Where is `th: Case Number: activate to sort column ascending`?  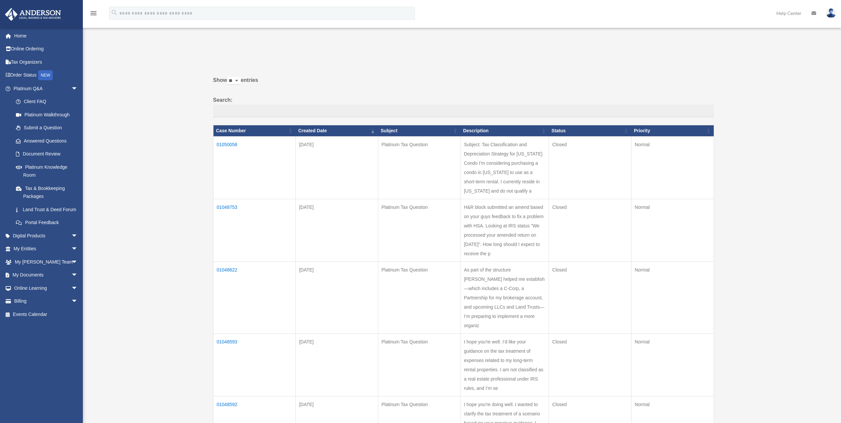 th: Case Number: activate to sort column ascending is located at coordinates (254, 131).